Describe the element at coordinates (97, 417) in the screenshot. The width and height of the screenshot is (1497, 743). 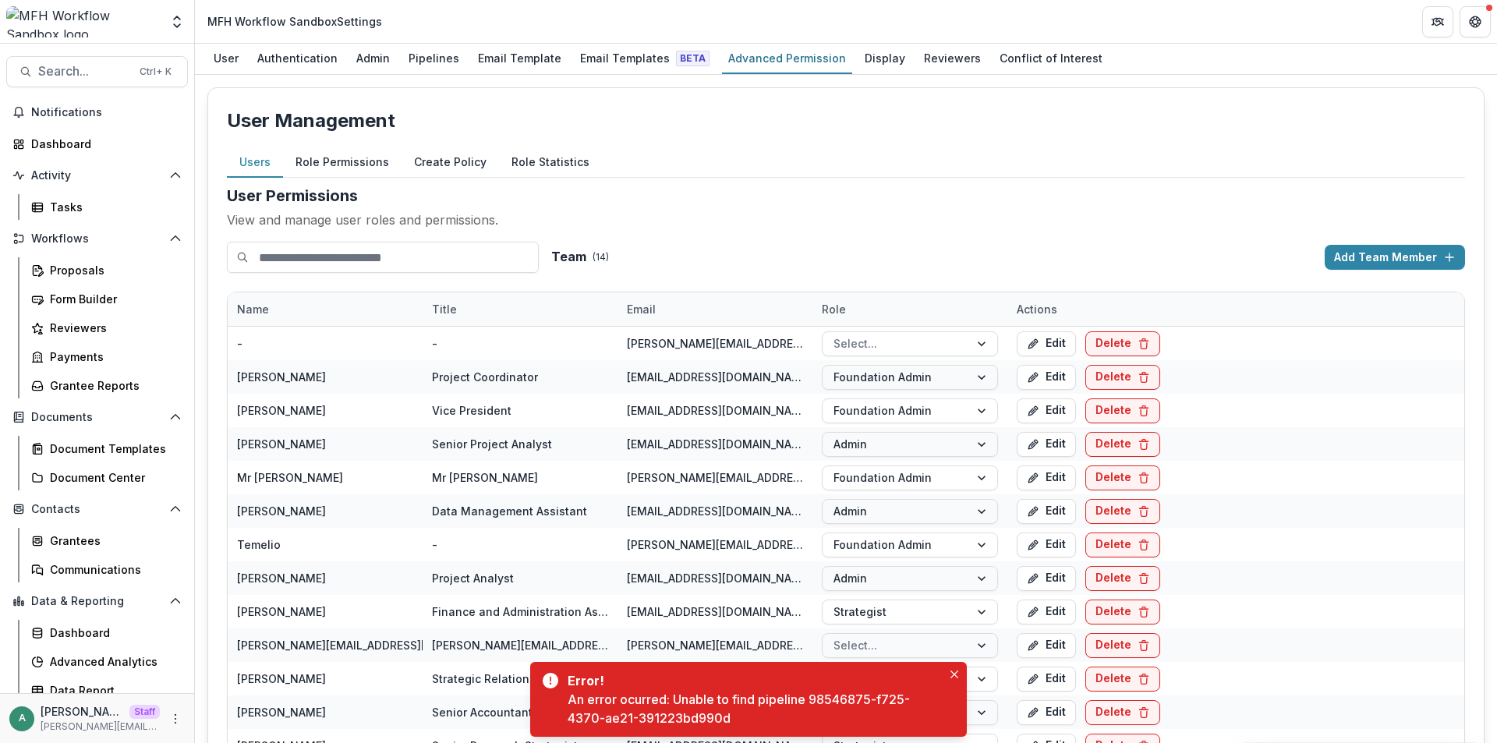
I see `span: Documents` at that location.